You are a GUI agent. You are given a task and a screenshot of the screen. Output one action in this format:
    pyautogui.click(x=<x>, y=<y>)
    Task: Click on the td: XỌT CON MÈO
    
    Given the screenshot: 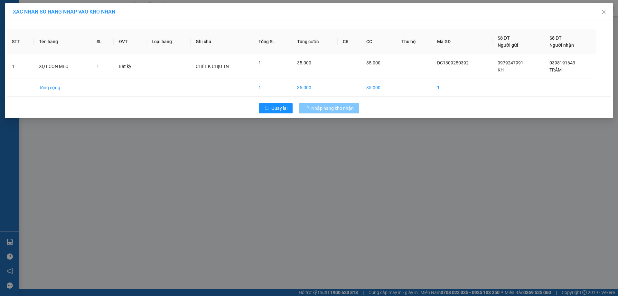 What is the action you would take?
    pyautogui.click(x=62, y=66)
    